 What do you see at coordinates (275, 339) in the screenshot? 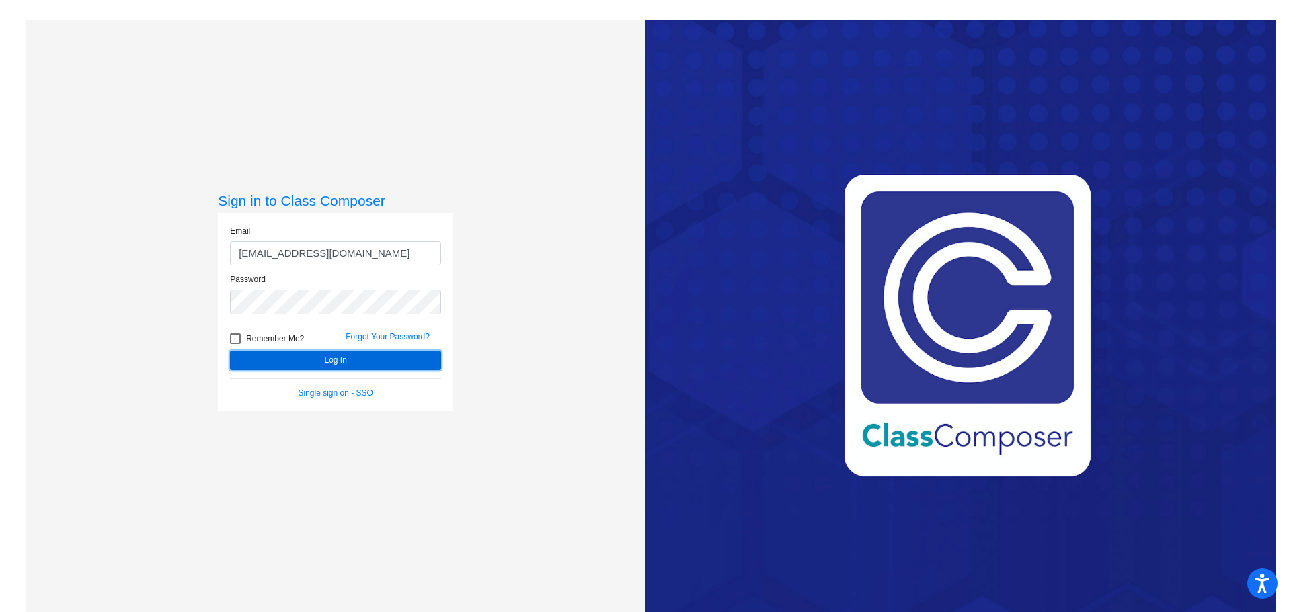
I see `span: Remember Me?` at bounding box center [275, 339].